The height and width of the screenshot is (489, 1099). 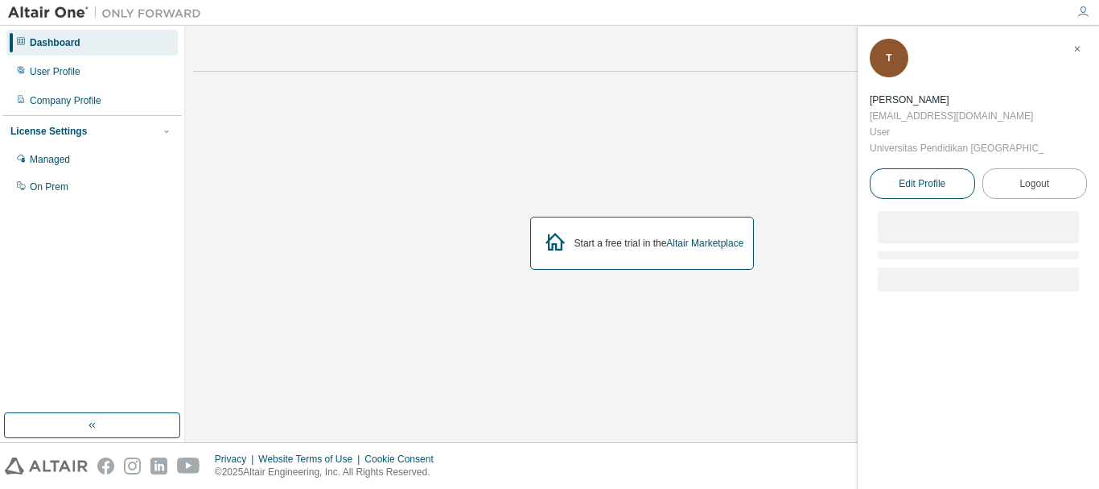 I want to click on div: Cookie Consent, so click(x=403, y=459).